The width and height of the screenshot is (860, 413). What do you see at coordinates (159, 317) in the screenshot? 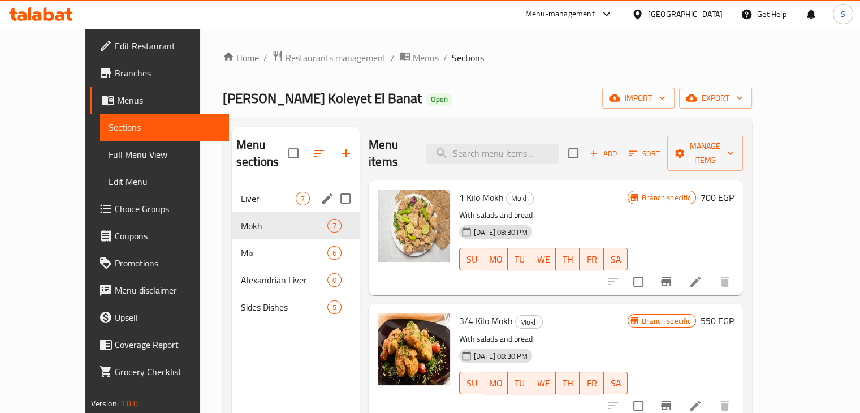
I see `a: Upsell` at bounding box center [159, 317].